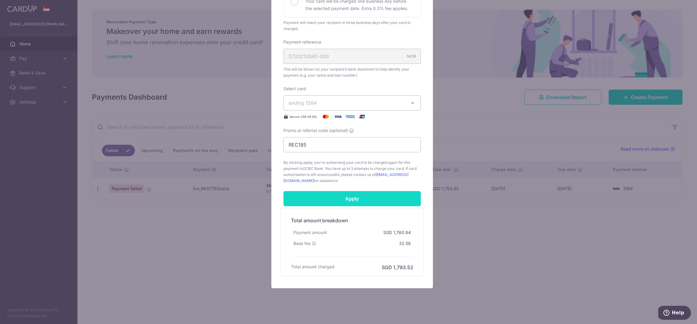  Describe the element at coordinates (352, 220) in the screenshot. I see `h5: Total amount breakdown` at that location.